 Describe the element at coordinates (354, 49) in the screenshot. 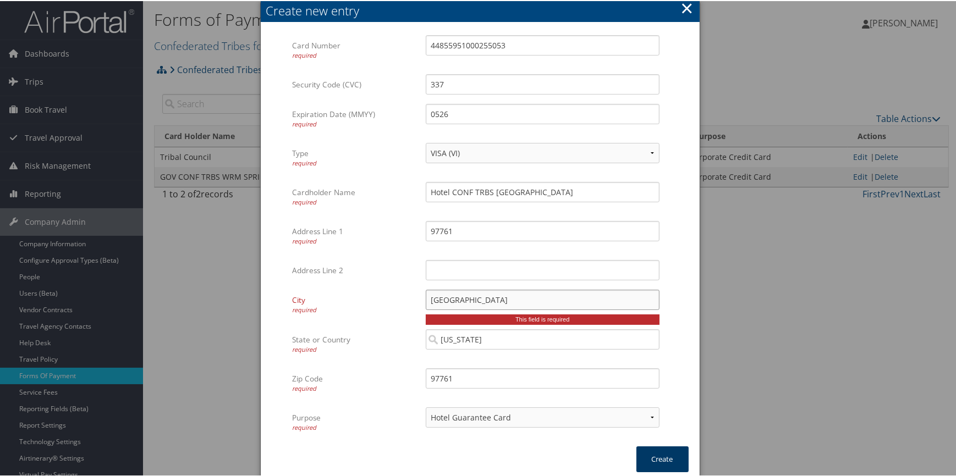

I see `label: Card Number` at that location.